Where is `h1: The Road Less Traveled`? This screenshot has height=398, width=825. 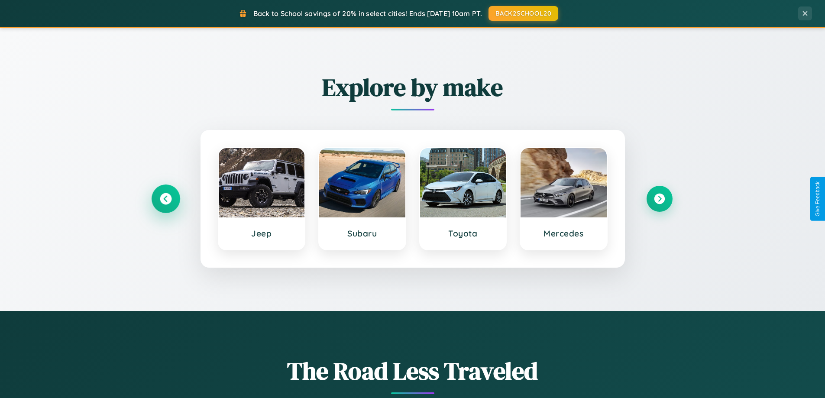 h1: The Road Less Traveled is located at coordinates (413, 371).